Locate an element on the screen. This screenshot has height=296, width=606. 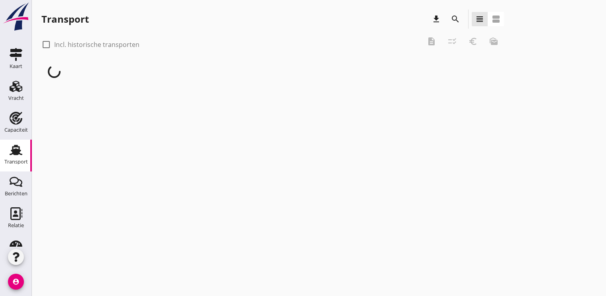
div: Berichten is located at coordinates (16, 194).